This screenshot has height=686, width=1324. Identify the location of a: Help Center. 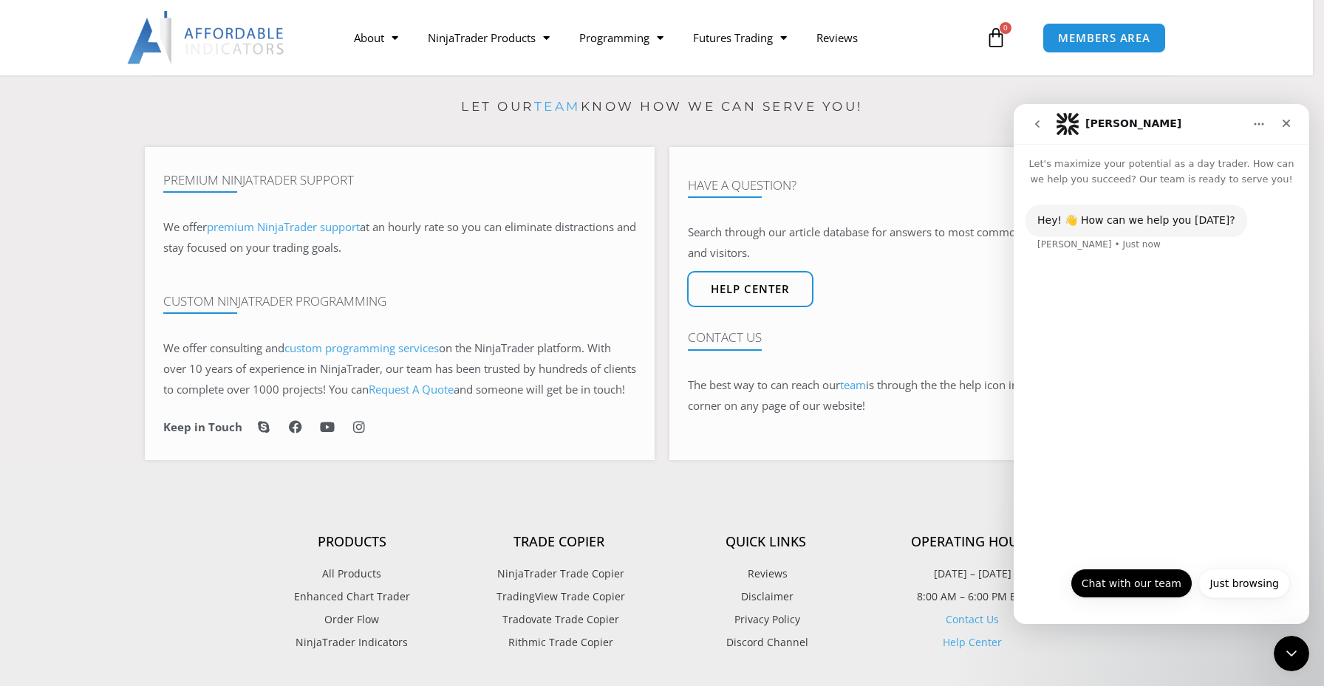
(972, 642).